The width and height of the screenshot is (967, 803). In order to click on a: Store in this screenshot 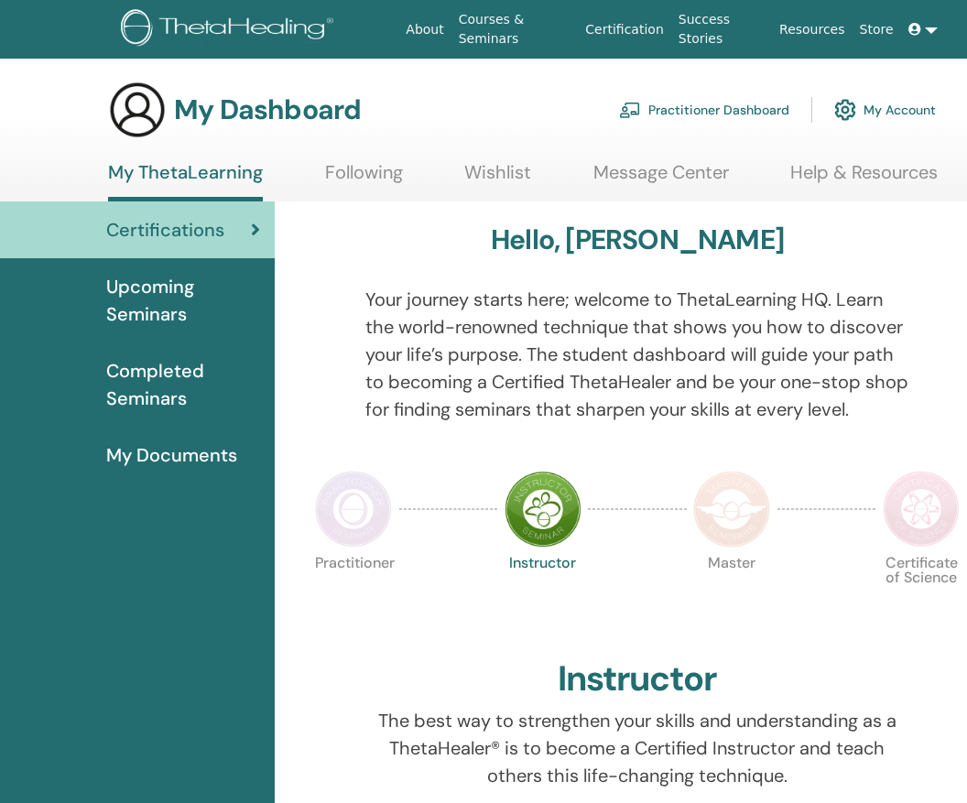, I will do `click(876, 29)`.